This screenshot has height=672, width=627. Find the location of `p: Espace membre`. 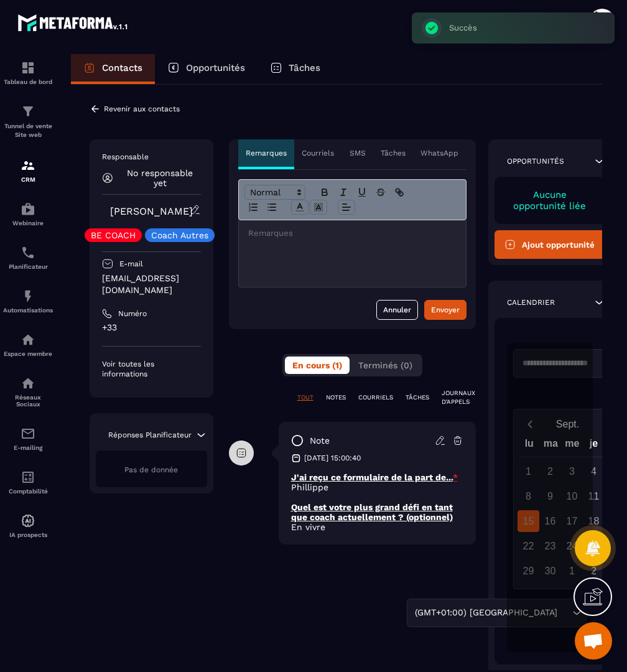

p: Espace membre is located at coordinates (28, 353).